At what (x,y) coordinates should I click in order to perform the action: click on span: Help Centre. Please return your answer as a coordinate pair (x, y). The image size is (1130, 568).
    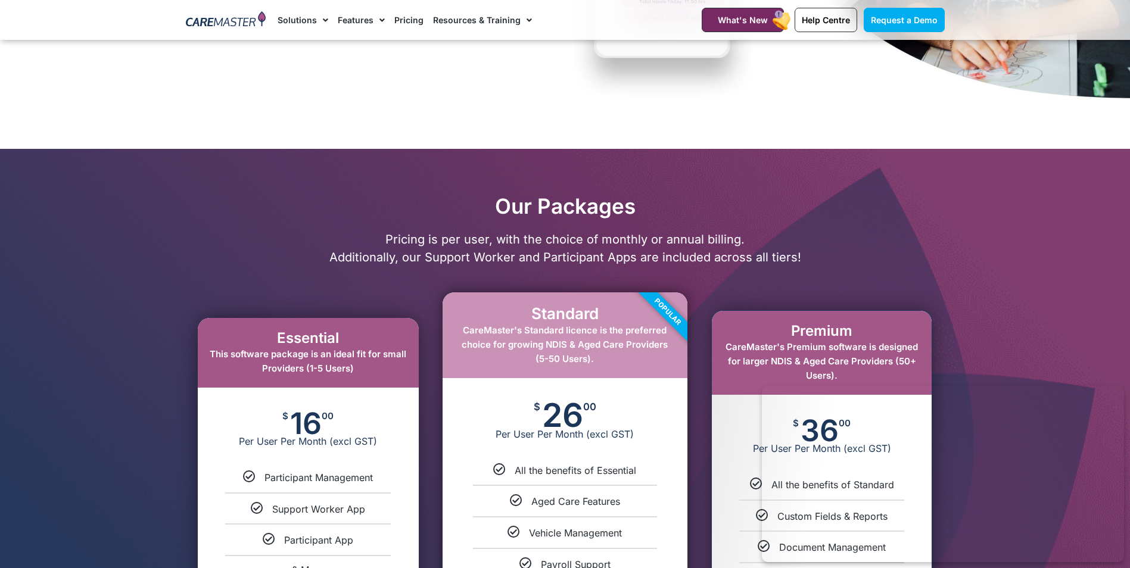
    Looking at the image, I should click on (825, 20).